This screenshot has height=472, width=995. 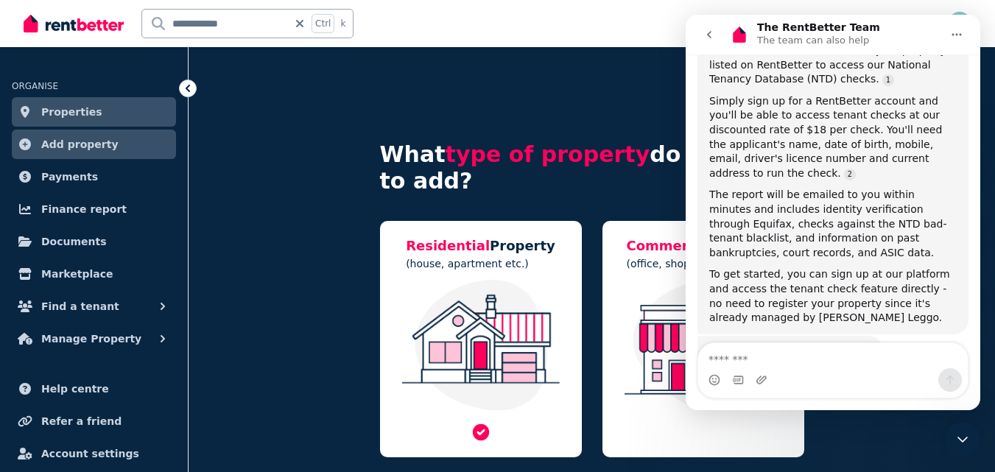 I want to click on a: Refer a friend, so click(x=94, y=421).